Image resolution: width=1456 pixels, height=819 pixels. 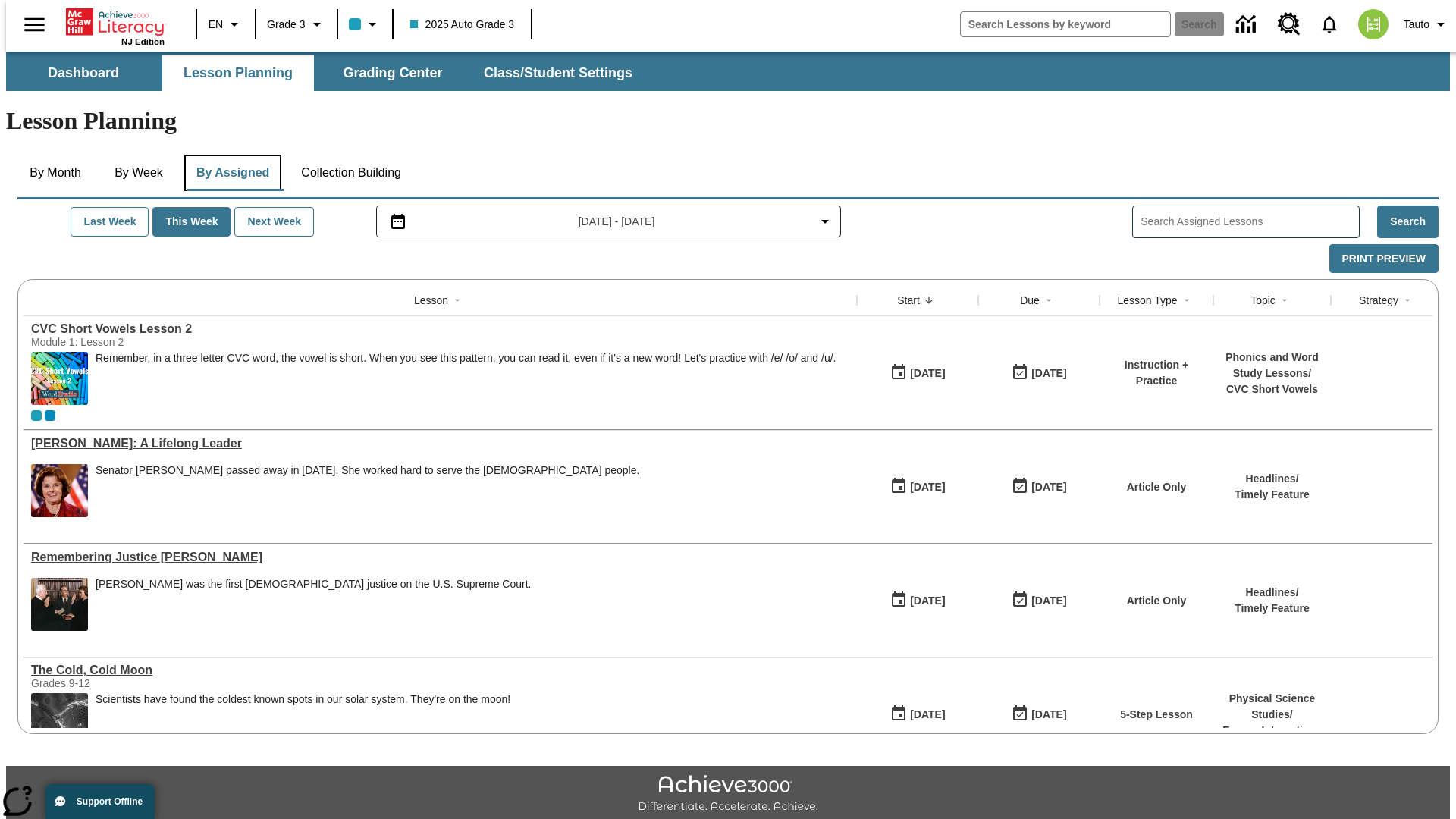 What do you see at coordinates (1379, 300) in the screenshot?
I see `div: Strategy` at bounding box center [1379, 300].